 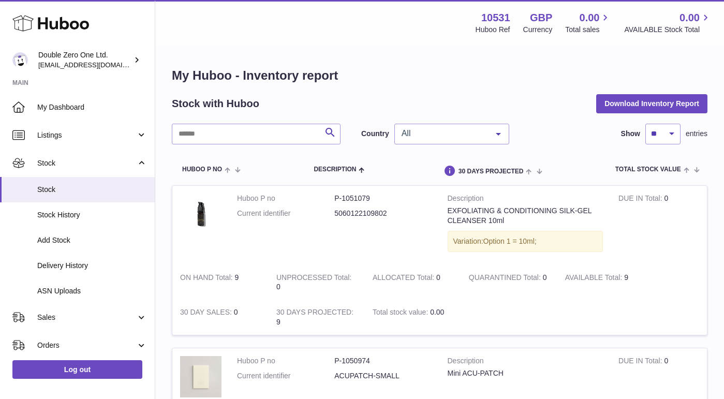 I want to click on span: Option 1 = 10ml;, so click(x=510, y=241).